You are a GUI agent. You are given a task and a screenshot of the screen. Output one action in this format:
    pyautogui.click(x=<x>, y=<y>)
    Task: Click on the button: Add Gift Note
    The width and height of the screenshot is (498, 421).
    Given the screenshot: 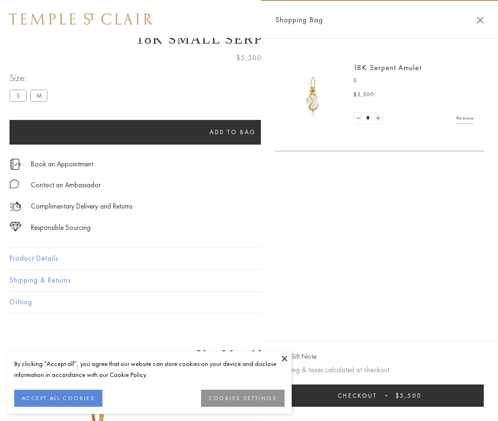 What is the action you would take?
    pyautogui.click(x=296, y=357)
    